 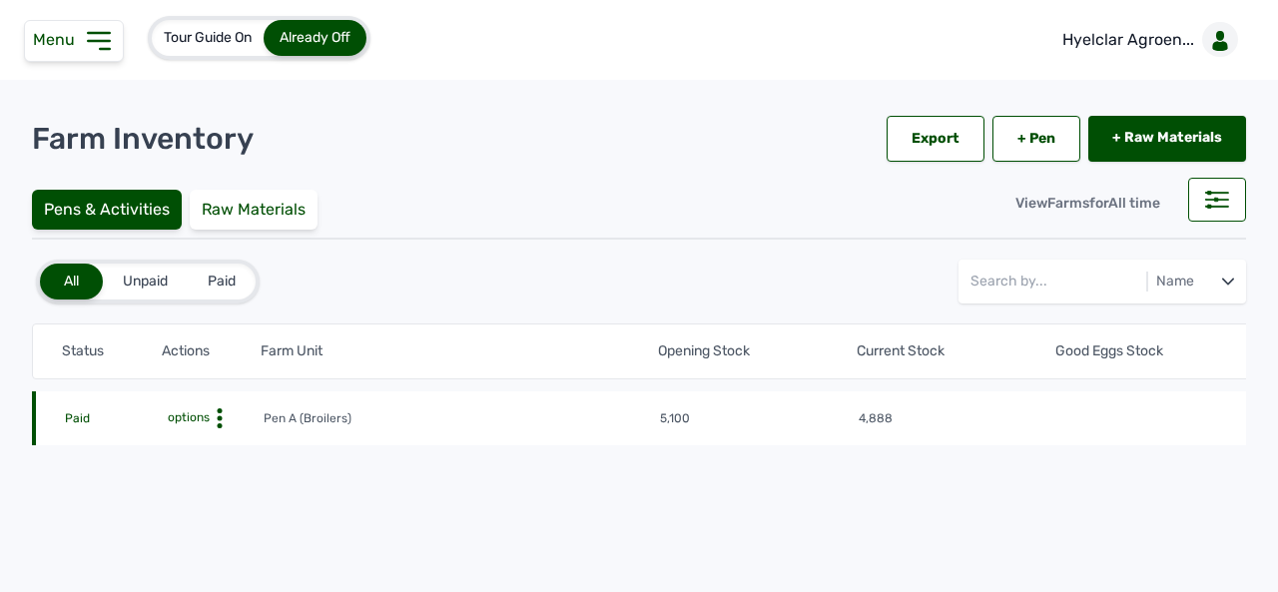 What do you see at coordinates (1037, 139) in the screenshot?
I see `a: + Pen` at bounding box center [1037, 139].